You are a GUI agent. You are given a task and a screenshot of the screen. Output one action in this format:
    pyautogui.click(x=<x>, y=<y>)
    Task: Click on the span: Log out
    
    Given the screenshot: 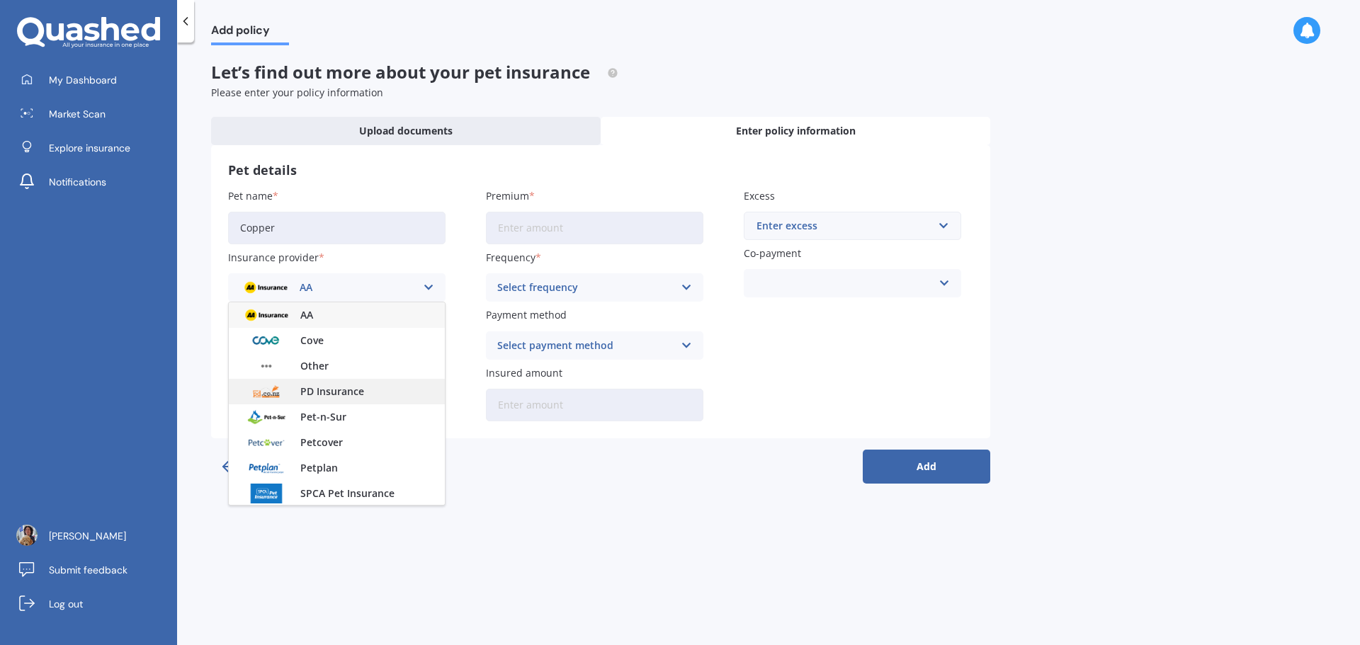 What is the action you would take?
    pyautogui.click(x=66, y=604)
    